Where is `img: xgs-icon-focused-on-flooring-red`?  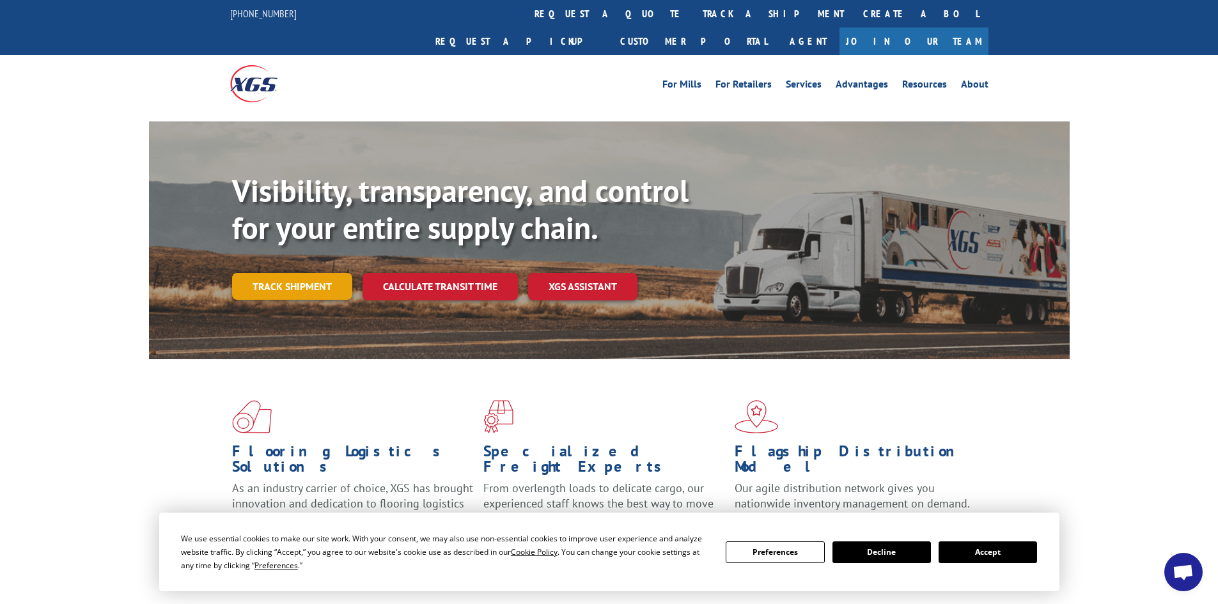
img: xgs-icon-focused-on-flooring-red is located at coordinates (498, 417).